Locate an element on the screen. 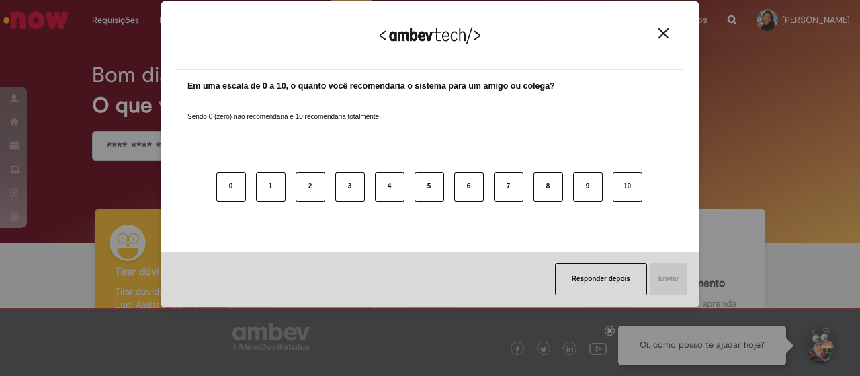 The image size is (860, 376). img: Logo Ambevtech is located at coordinates (430, 35).